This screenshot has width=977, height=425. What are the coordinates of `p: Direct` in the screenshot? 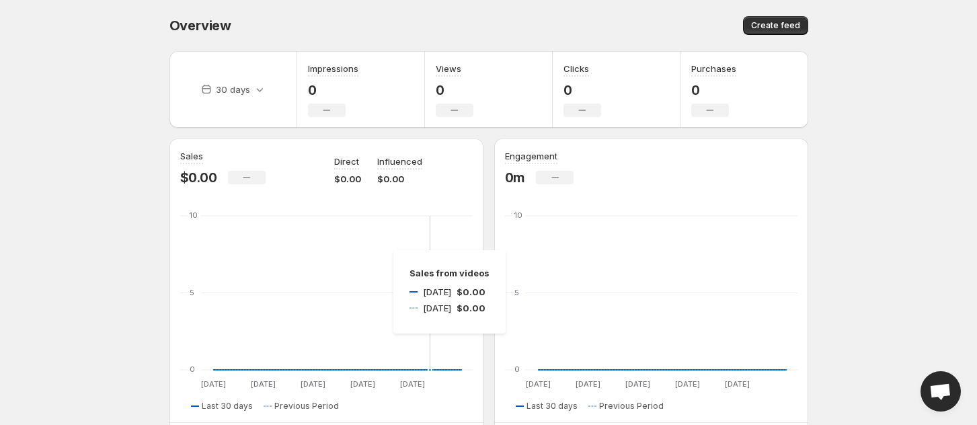 It's located at (346, 161).